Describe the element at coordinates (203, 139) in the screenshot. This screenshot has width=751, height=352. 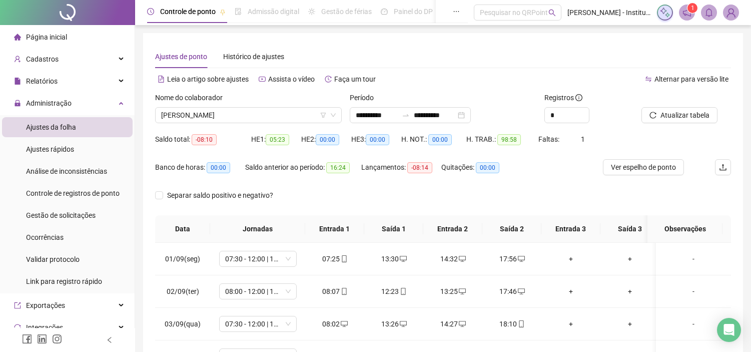
I see `div: Saldo total:` at that location.